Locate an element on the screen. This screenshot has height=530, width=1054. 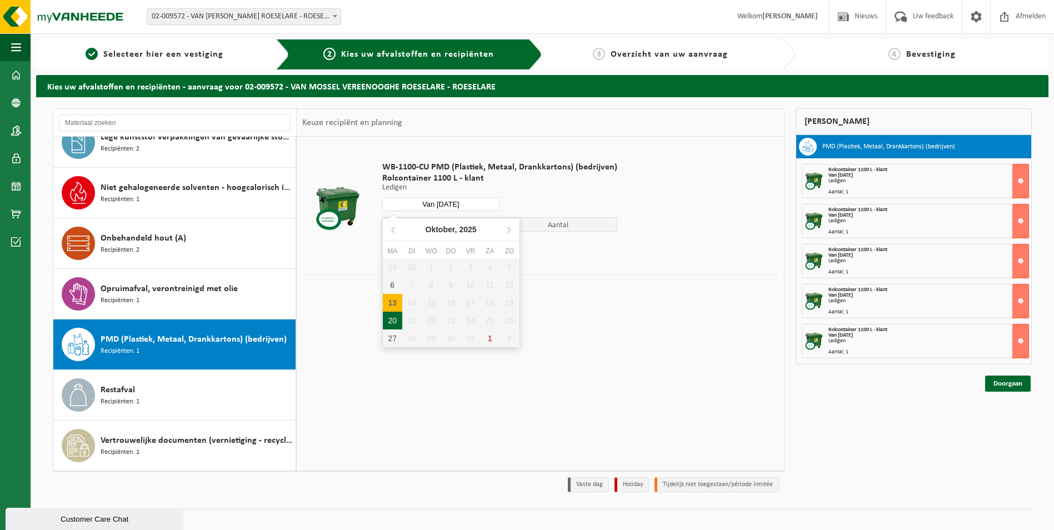
a: Doorgaan is located at coordinates (1008, 383).